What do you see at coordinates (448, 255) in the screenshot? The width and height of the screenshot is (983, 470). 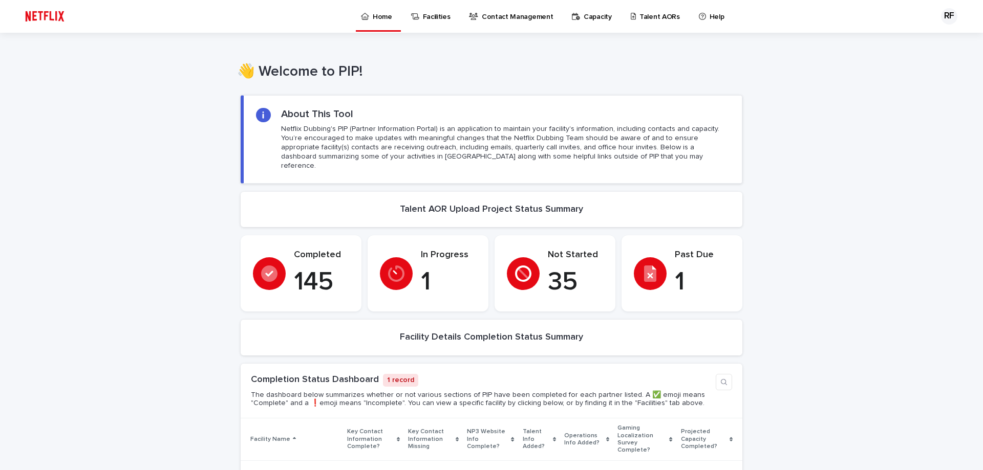 I see `p: In Progress` at bounding box center [448, 255].